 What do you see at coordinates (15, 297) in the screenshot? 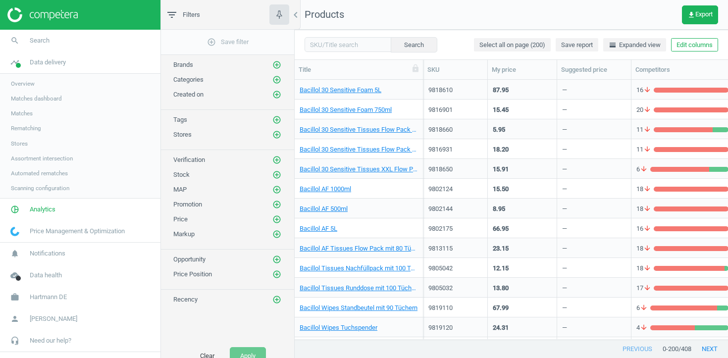
I see `i: work` at bounding box center [15, 297].